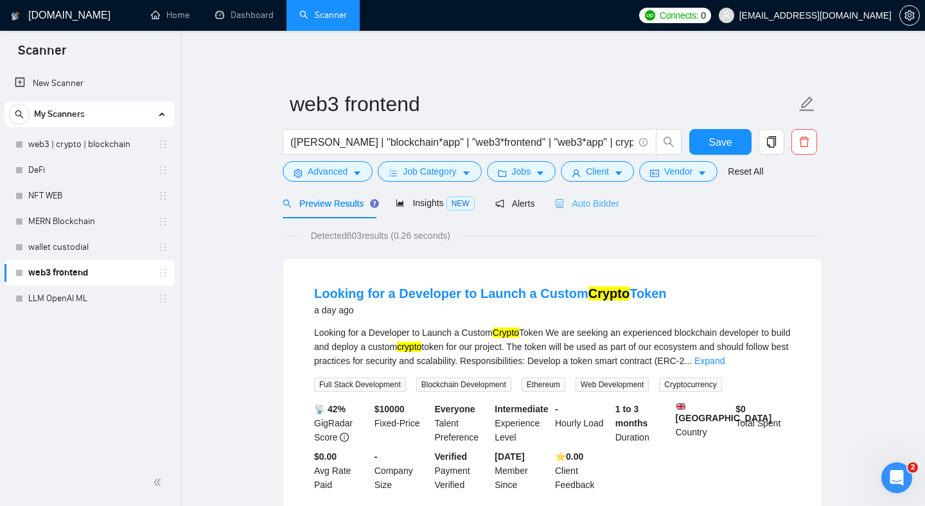  What do you see at coordinates (583, 471) in the screenshot?
I see `div: Client Feedback` at bounding box center [583, 471].